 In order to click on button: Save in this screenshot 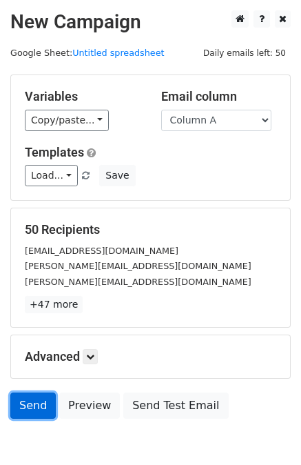, I will do `click(117, 175)`.